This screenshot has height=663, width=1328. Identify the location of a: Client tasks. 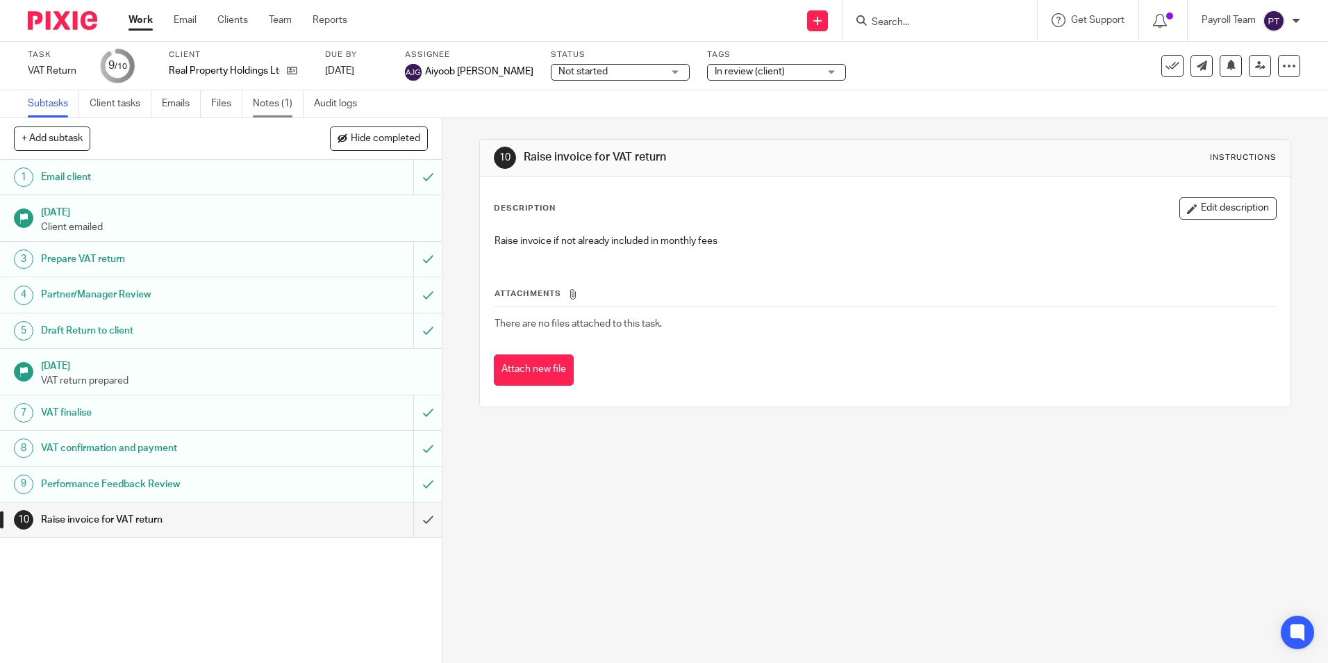
(120, 103).